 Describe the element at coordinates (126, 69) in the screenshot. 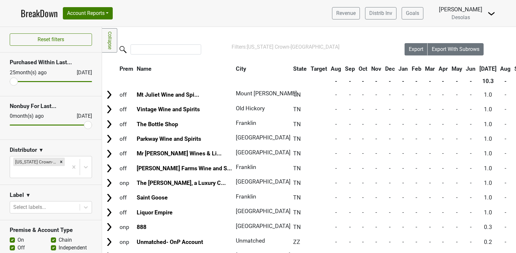

I see `th: Prem: activate to sort column ascending` at that location.